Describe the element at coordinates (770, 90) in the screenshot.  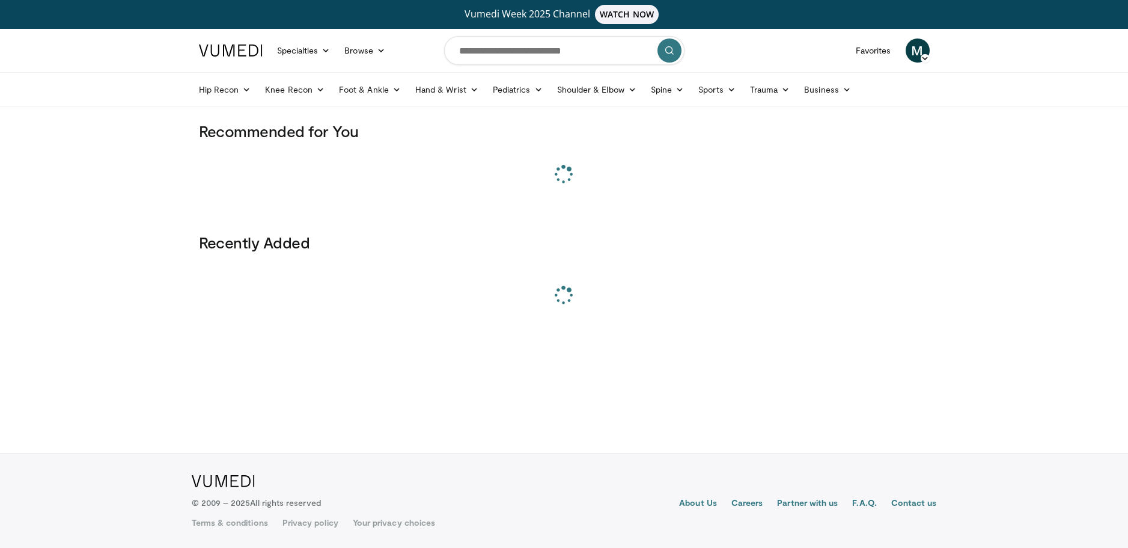
I see `a: Trauma` at that location.